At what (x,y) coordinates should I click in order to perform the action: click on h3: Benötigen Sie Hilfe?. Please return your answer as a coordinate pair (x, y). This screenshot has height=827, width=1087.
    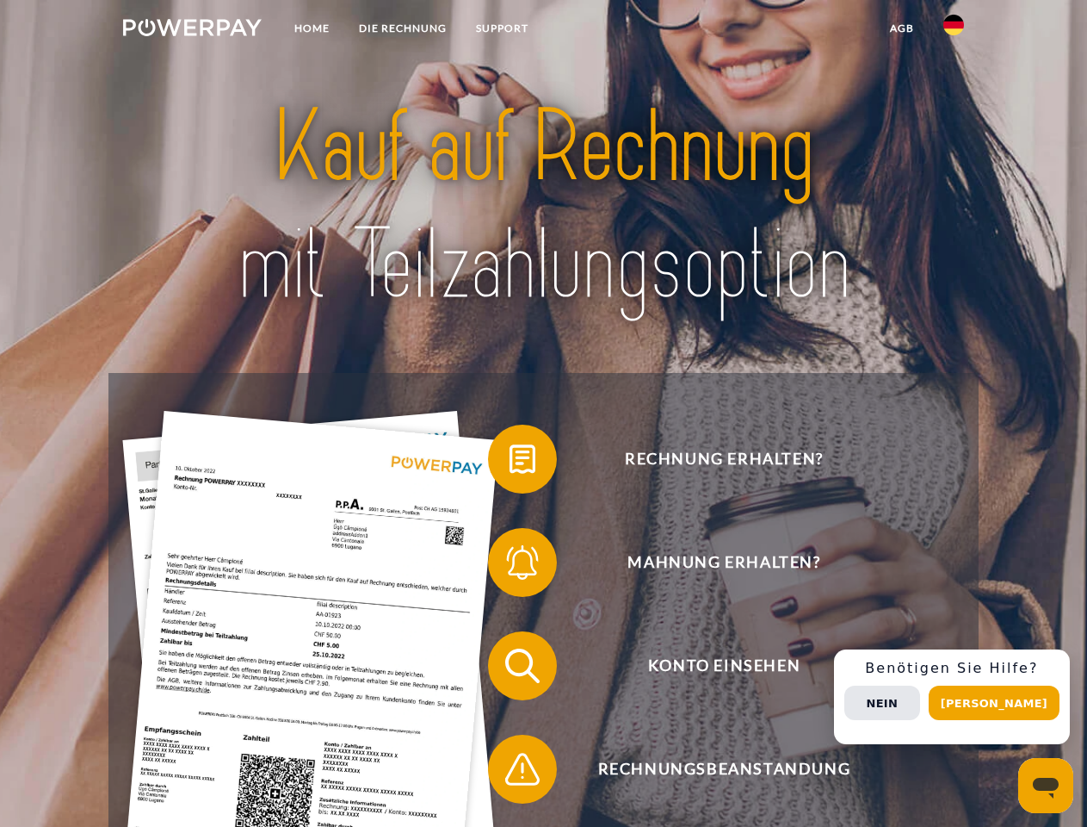
    Looking at the image, I should click on (952, 668).